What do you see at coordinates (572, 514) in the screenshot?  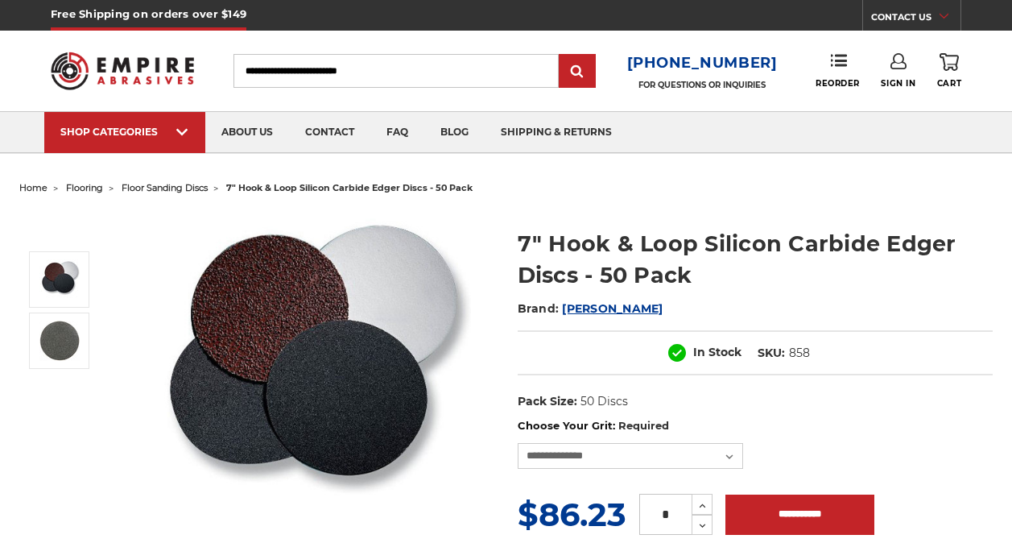 I see `span: $86.23` at bounding box center [572, 514].